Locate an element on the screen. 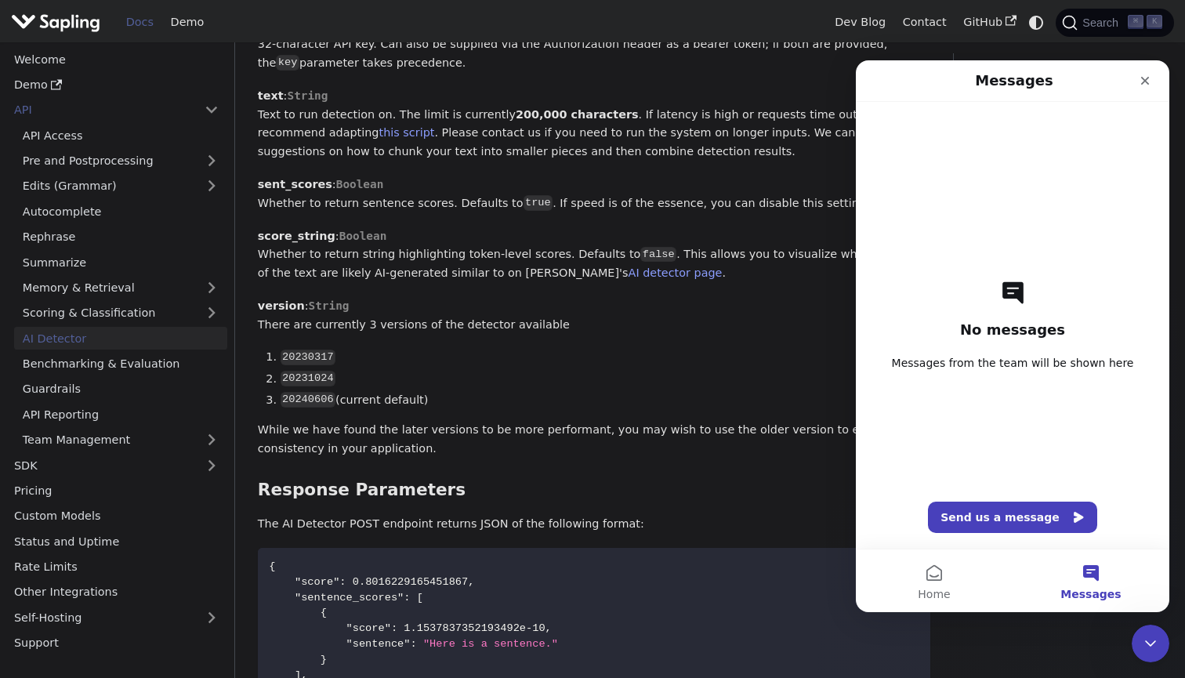 This screenshot has height=678, width=1185. span: "sentence_scores" is located at coordinates (349, 597).